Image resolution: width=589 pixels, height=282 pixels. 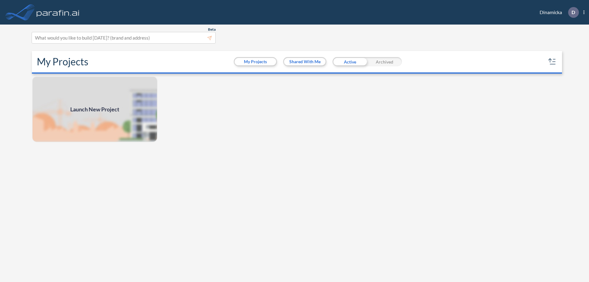 I want to click on div: Archived, so click(x=384, y=62).